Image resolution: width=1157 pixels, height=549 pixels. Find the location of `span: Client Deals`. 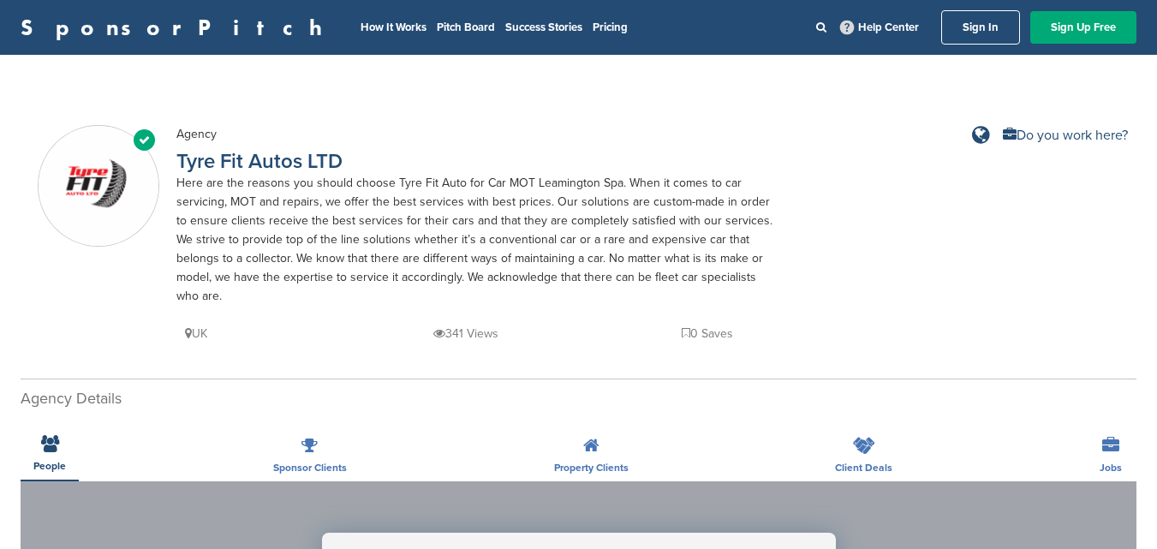

span: Client Deals is located at coordinates (863, 468).